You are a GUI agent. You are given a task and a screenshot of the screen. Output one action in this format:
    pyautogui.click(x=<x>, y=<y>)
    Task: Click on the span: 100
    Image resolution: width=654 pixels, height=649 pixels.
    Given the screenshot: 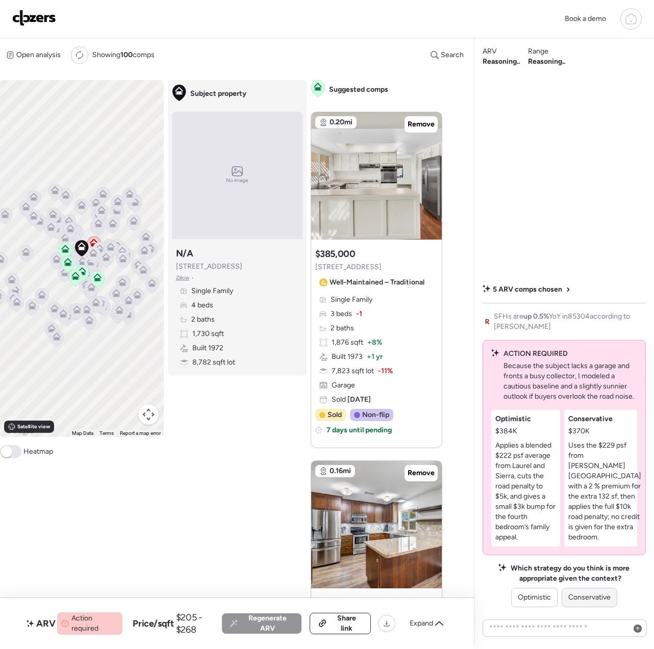 What is the action you would take?
    pyautogui.click(x=127, y=55)
    